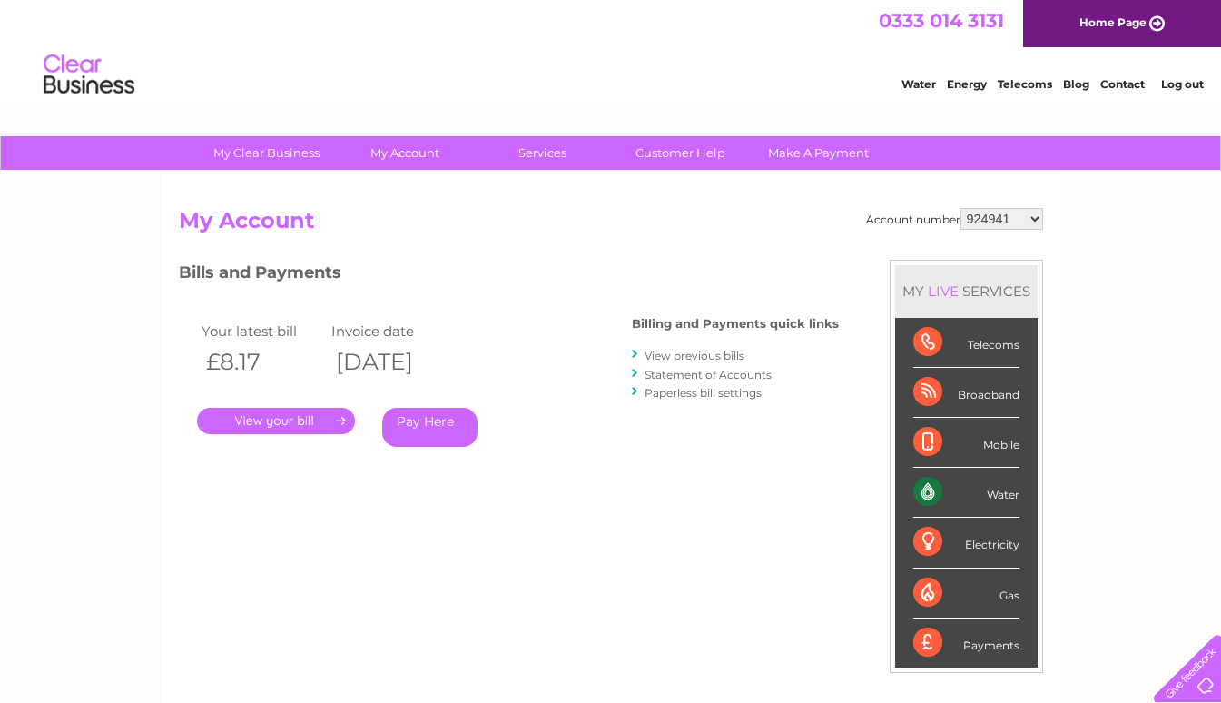 This screenshot has width=1221, height=703. Describe the element at coordinates (611, 225) in the screenshot. I see `h2: My Account` at that location.